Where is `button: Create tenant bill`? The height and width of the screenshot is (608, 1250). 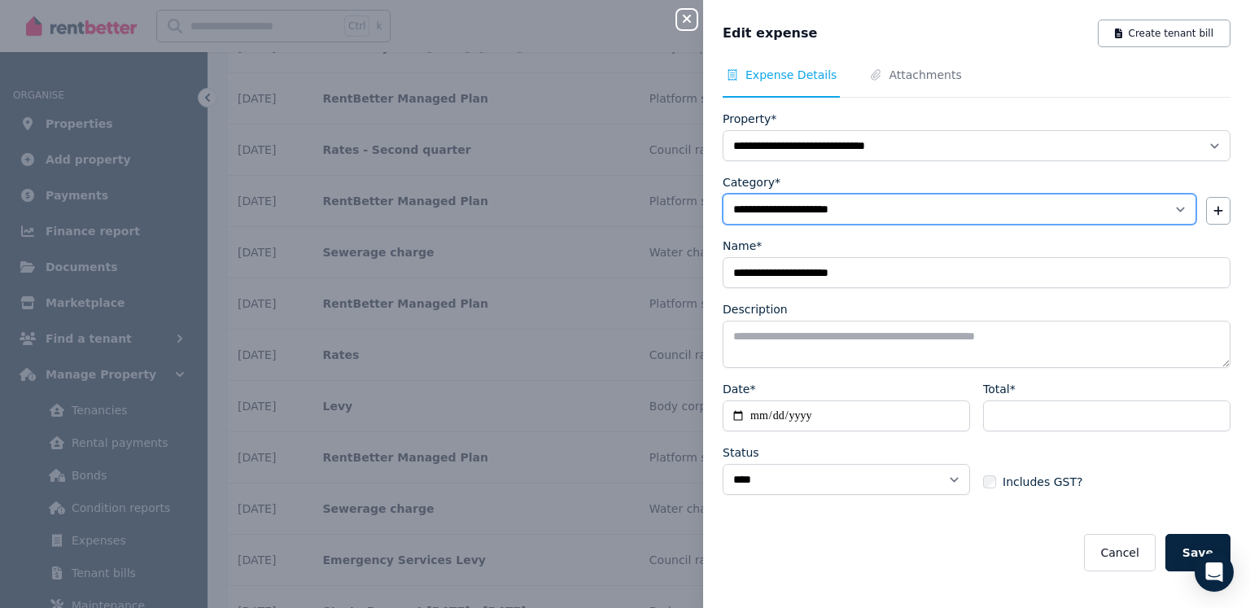 button: Create tenant bill is located at coordinates (1164, 33).